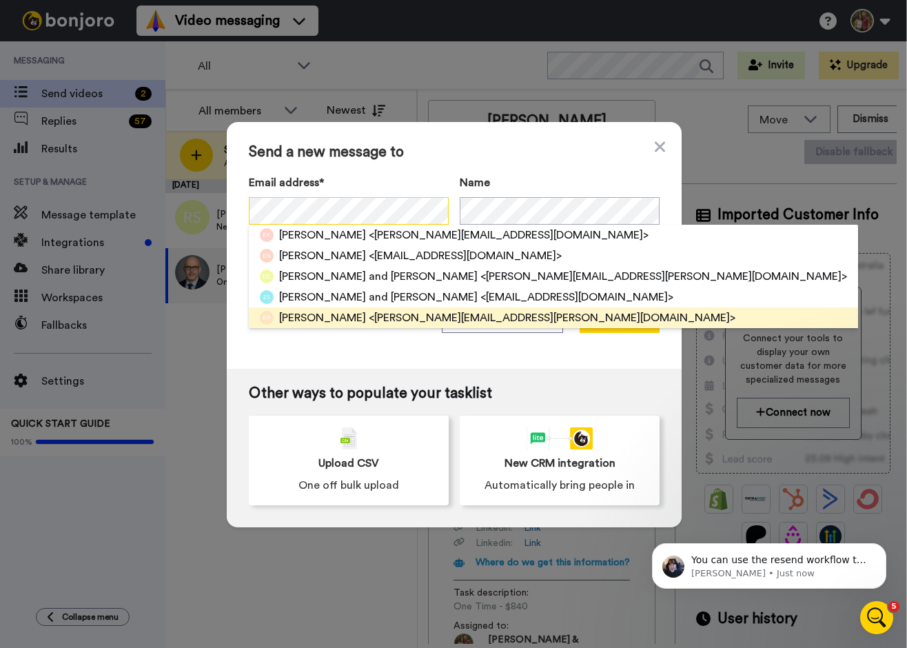  I want to click on span: Automatically bring people in, so click(560, 485).